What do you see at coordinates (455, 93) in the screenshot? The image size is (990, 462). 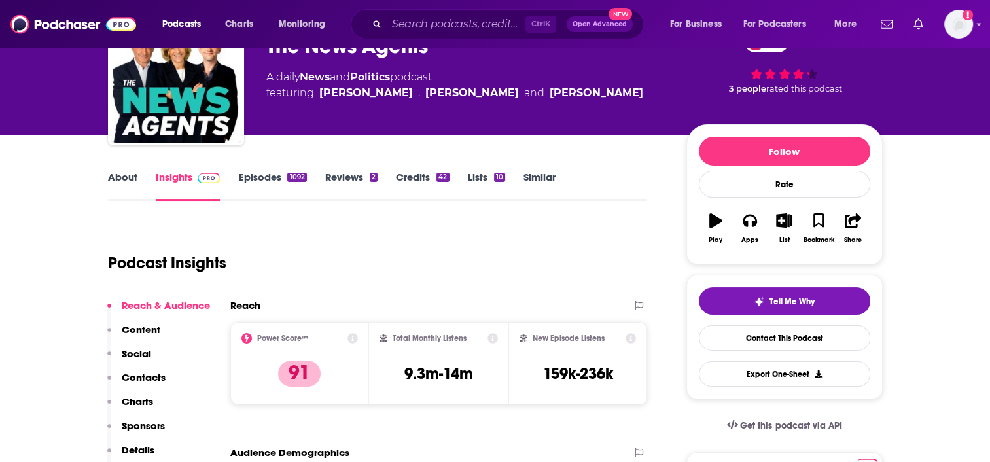 I see `span: featuring` at bounding box center [455, 93].